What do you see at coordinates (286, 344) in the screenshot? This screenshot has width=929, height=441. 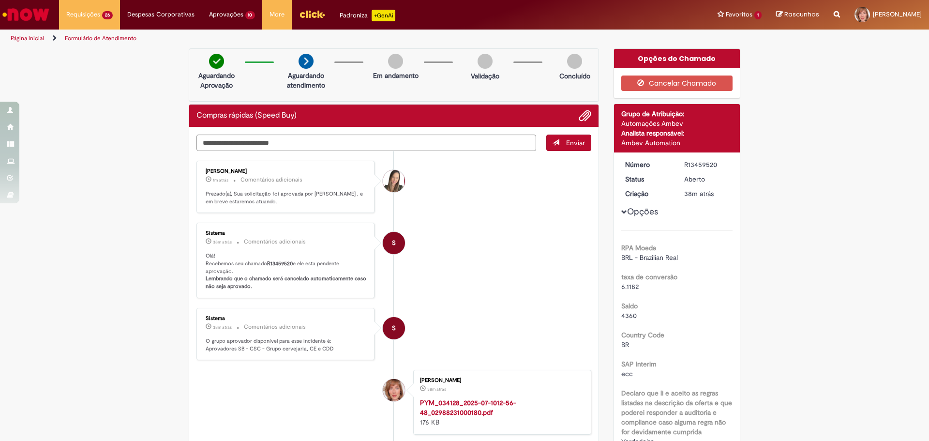 I see `p: O grupo aprovador disponível para esse incidente é: Aprovadores SB - CSC - Grupo cervejaria, CE e...` at bounding box center [286, 344].